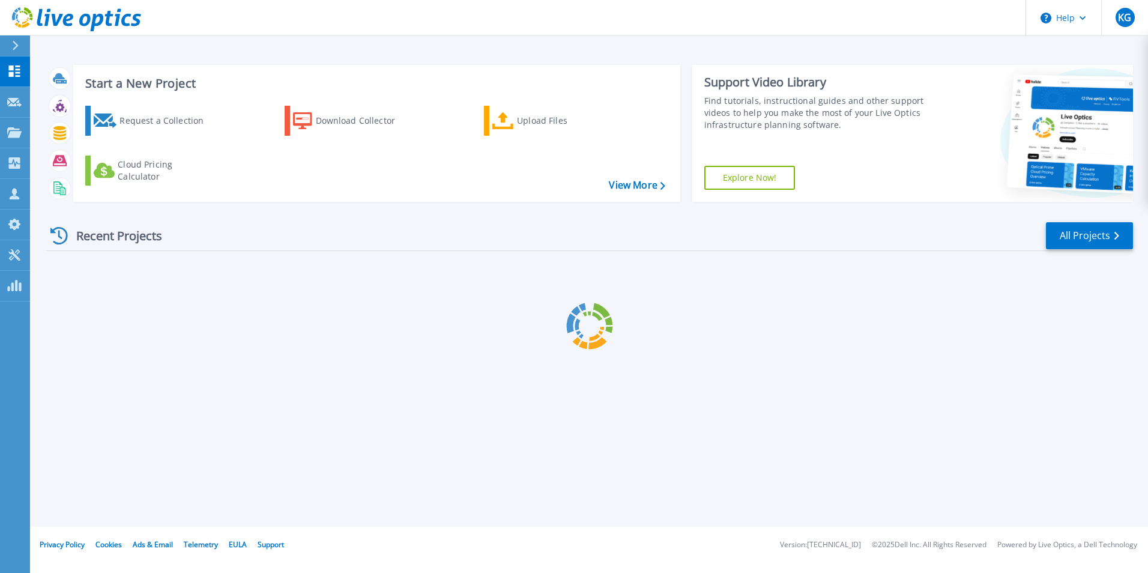 This screenshot has width=1148, height=573. Describe the element at coordinates (817, 82) in the screenshot. I see `div: Support Video Library` at that location.